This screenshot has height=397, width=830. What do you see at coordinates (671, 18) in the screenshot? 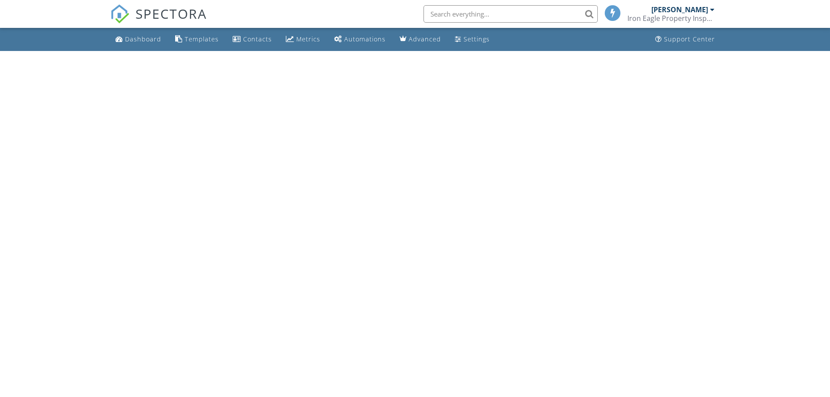
I see `div: Iron Eagle Property Inspections` at bounding box center [671, 18].